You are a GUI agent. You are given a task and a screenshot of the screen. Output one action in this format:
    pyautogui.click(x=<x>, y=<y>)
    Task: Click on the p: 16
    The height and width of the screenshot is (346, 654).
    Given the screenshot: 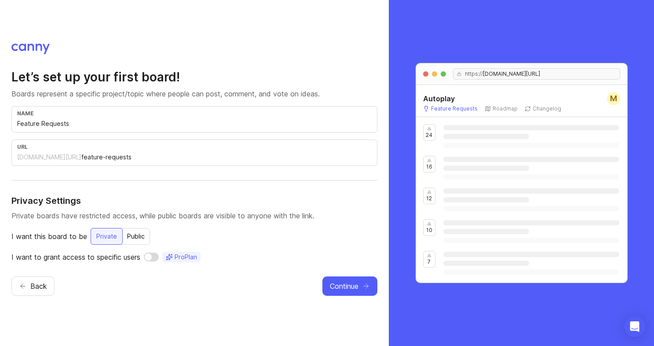 What is the action you would take?
    pyautogui.click(x=429, y=167)
    